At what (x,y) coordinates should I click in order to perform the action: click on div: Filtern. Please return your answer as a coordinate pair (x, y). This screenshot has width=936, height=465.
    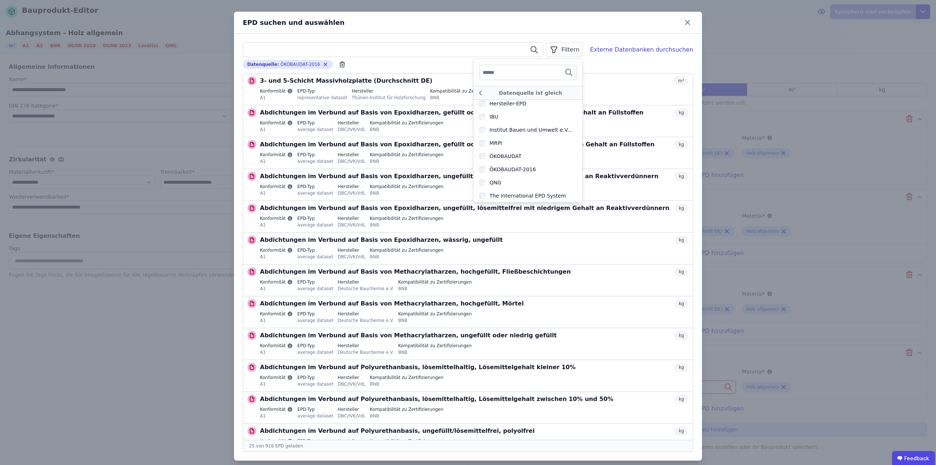
    Looking at the image, I should click on (564, 50).